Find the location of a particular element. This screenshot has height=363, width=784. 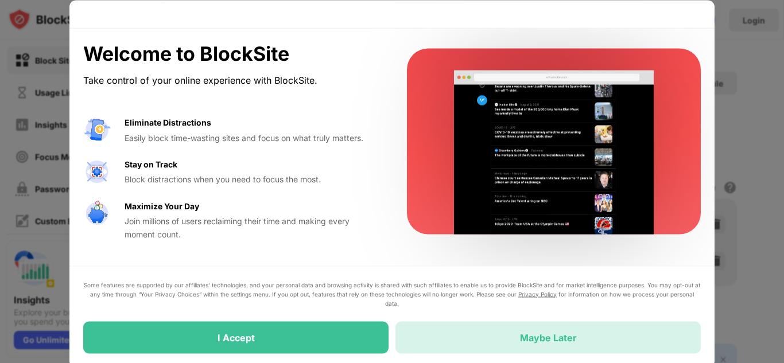

img: value-avoid-distractions.svg is located at coordinates (97, 130).